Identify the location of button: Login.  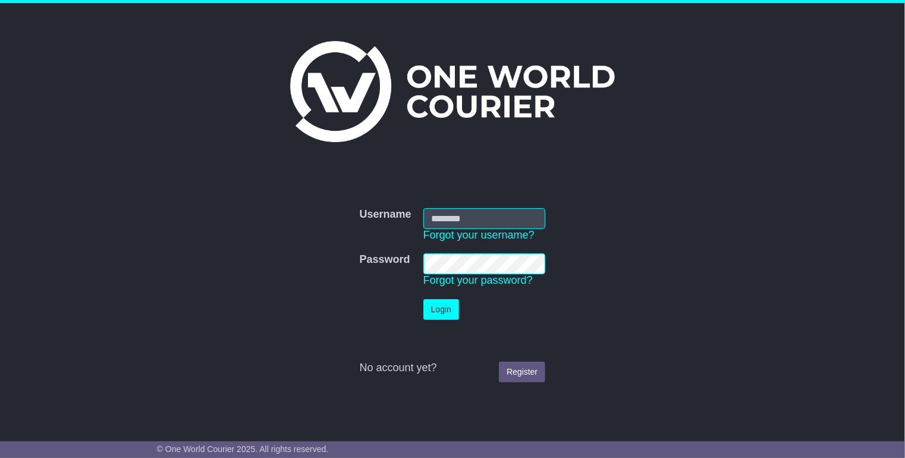
(441, 309).